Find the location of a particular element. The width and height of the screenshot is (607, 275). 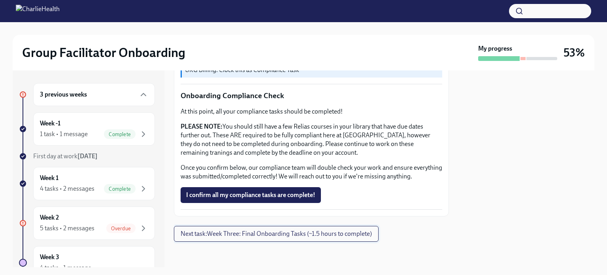

div: 3 previous weeks is located at coordinates (94, 94).